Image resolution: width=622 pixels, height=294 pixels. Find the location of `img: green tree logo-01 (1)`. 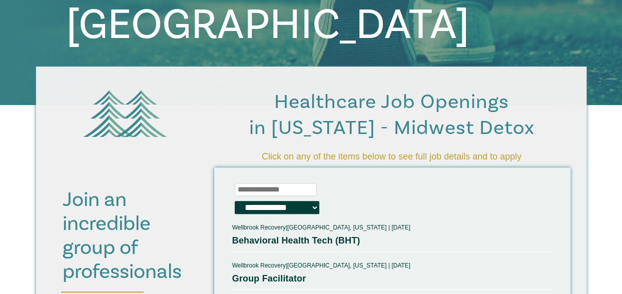

img: green tree logo-01 (1) is located at coordinates (125, 114).